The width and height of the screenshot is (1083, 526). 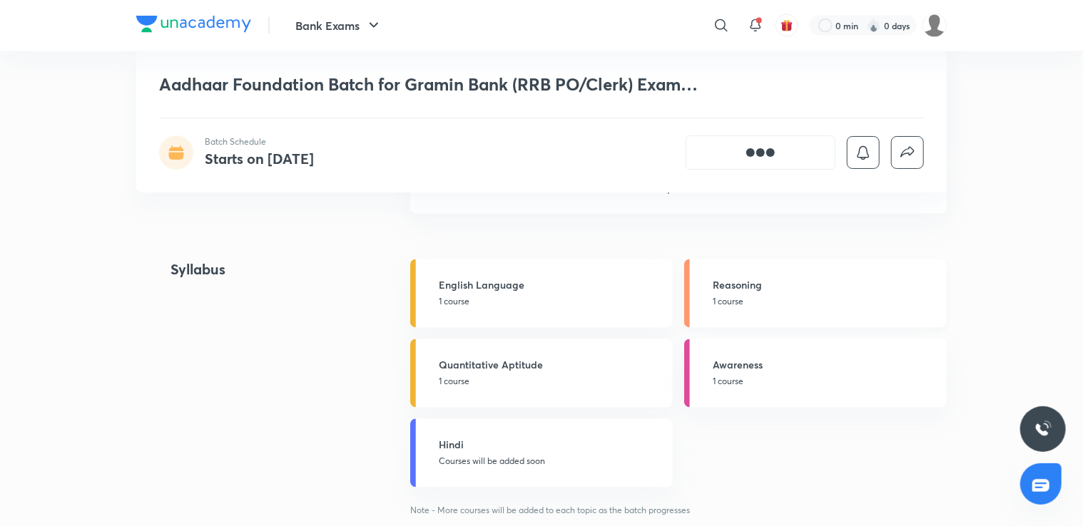 What do you see at coordinates (541, 294) in the screenshot?
I see `a: English Language1 course` at bounding box center [541, 294].